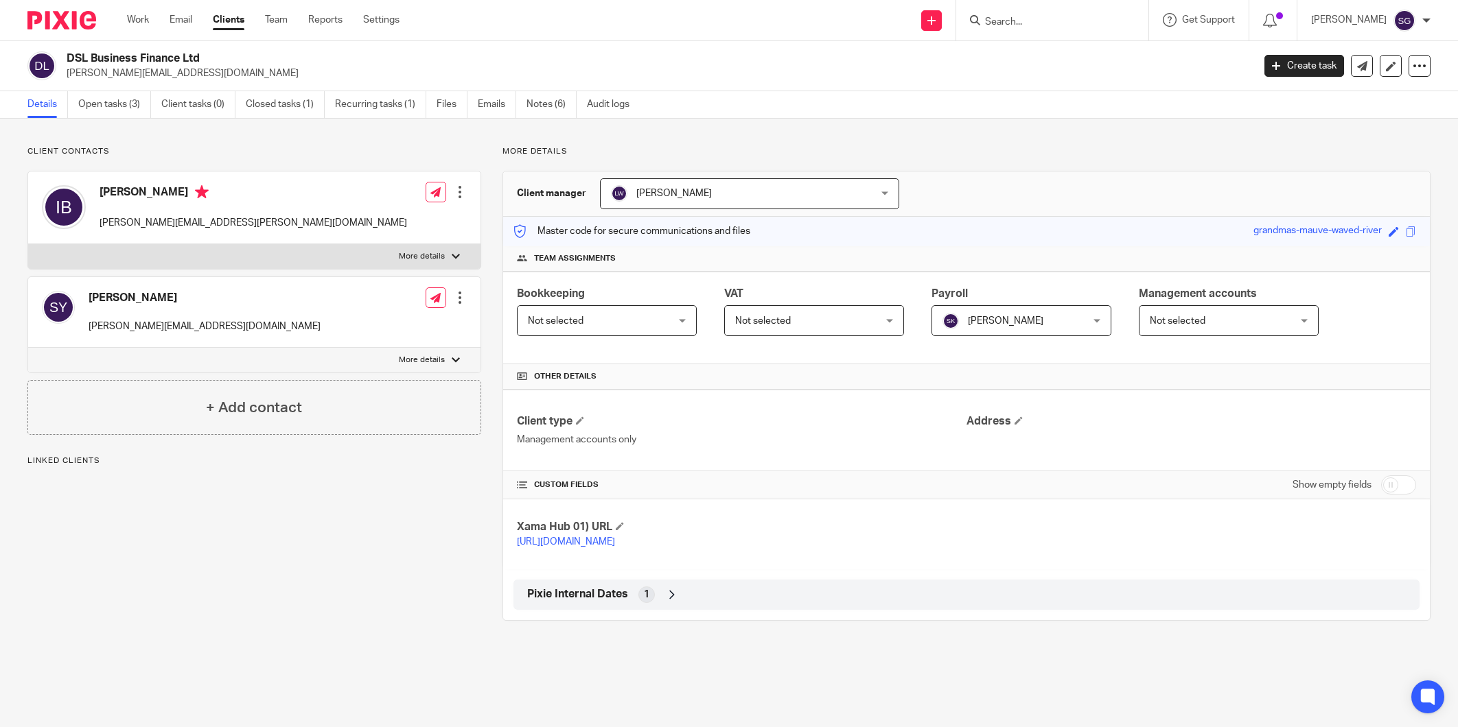  What do you see at coordinates (565, 377) in the screenshot?
I see `span: Other details` at bounding box center [565, 377].